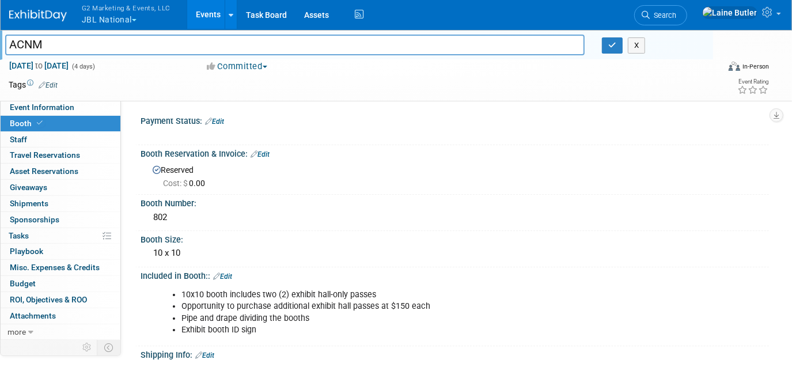 The width and height of the screenshot is (792, 371). Describe the element at coordinates (60, 139) in the screenshot. I see `a: Staff` at that location.